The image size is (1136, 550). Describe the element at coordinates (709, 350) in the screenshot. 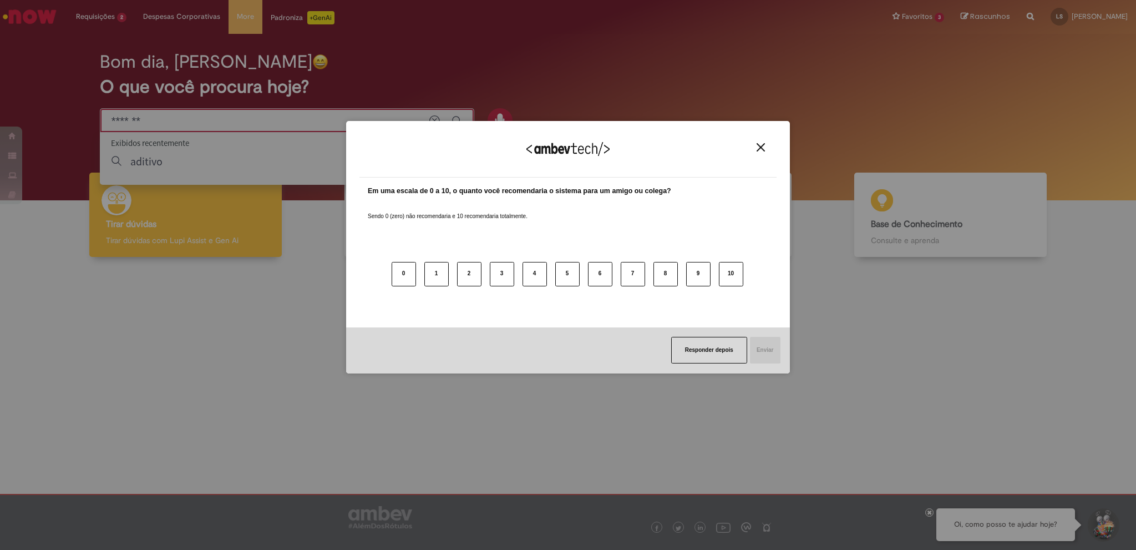

I see `button: Responder depois` at that location.